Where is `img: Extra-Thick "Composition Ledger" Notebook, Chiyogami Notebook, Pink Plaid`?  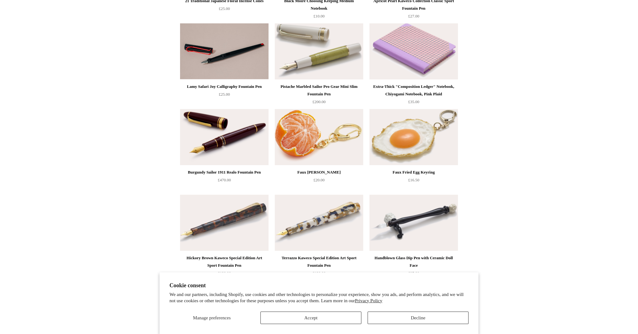 img: Extra-Thick "Composition Ledger" Notebook, Chiyogami Notebook, Pink Plaid is located at coordinates (413, 51).